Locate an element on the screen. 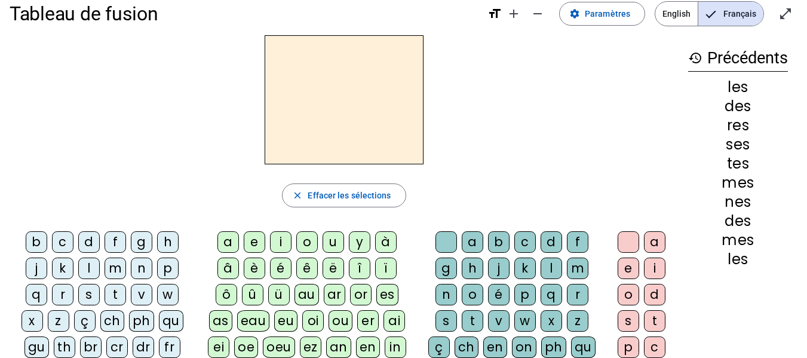 The image size is (807, 358). div: es is located at coordinates (387, 295).